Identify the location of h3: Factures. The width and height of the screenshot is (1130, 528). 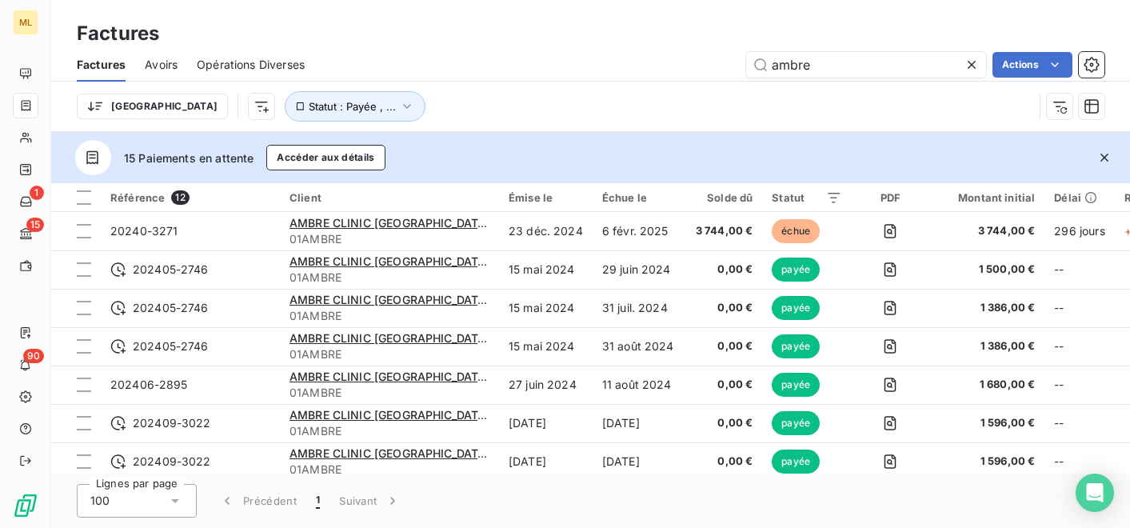
(118, 34).